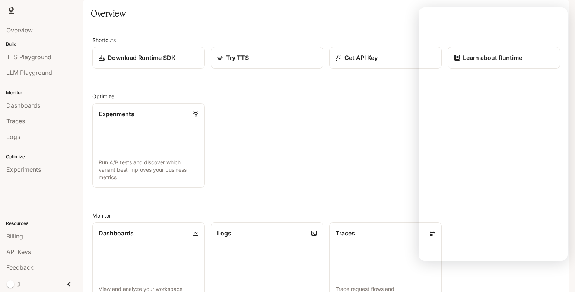  Describe the element at coordinates (326, 96) in the screenshot. I see `h2: Optimize` at that location.